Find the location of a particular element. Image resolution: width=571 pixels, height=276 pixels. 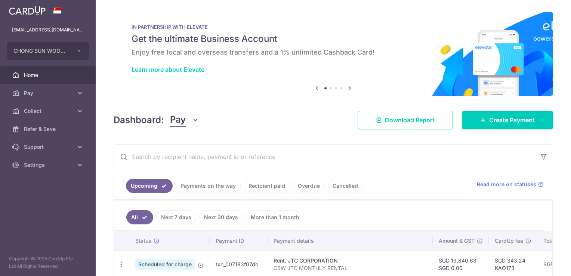

span: Home is located at coordinates (49, 75).